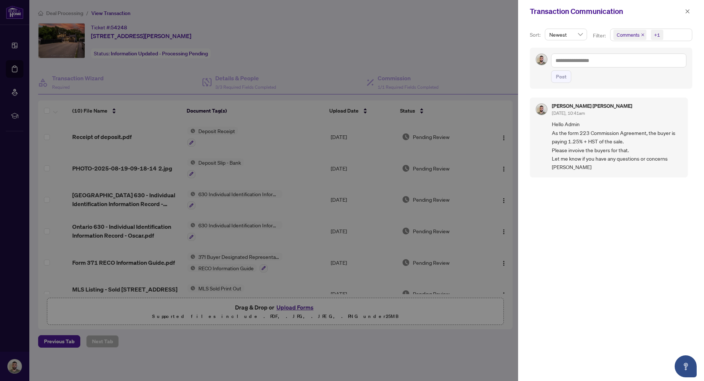  Describe the element at coordinates (566, 34) in the screenshot. I see `span: Newest` at that location.